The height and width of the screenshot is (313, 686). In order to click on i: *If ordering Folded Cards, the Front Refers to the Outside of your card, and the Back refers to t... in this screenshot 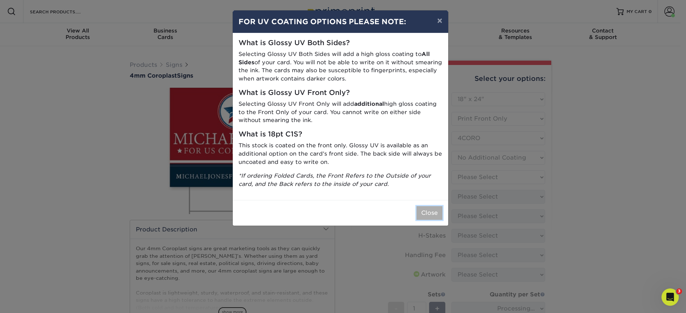, I will do `click(335, 180)`.